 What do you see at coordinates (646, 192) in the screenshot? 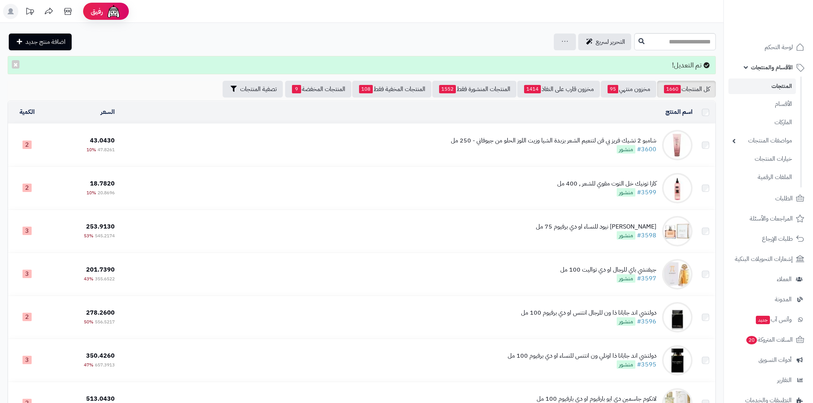
I see `a: #3599` at bounding box center [646, 192].